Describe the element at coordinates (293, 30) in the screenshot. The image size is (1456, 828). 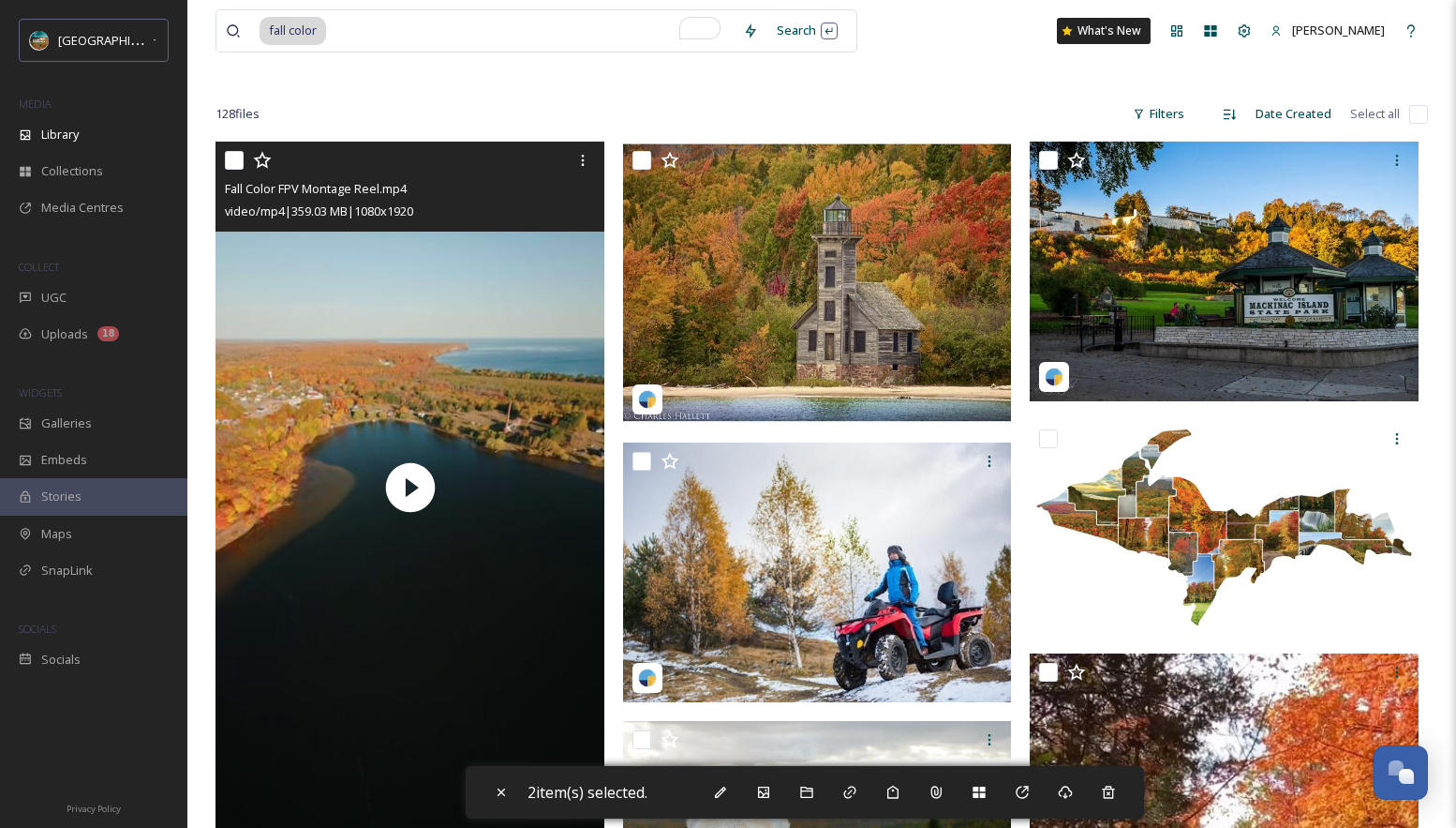
I see `span: fall color` at that location.